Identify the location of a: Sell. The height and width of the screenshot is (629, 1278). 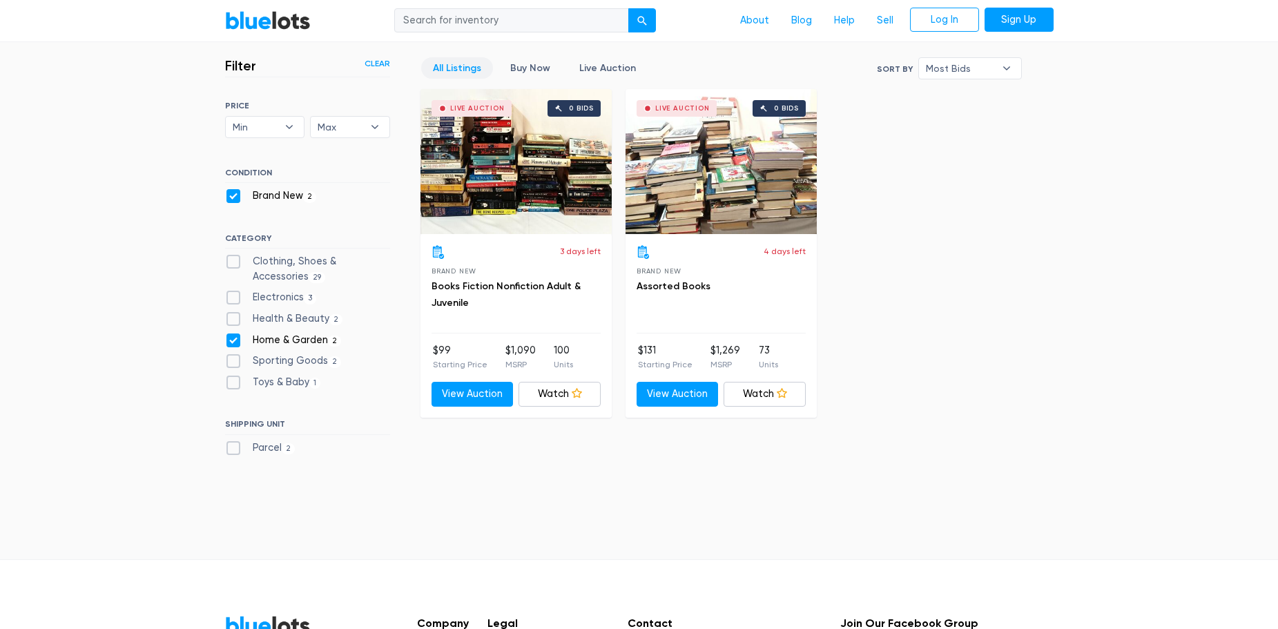
(885, 21).